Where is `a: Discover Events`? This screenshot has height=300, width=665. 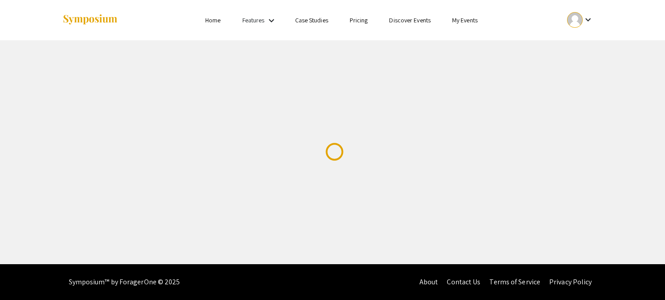 a: Discover Events is located at coordinates (410, 20).